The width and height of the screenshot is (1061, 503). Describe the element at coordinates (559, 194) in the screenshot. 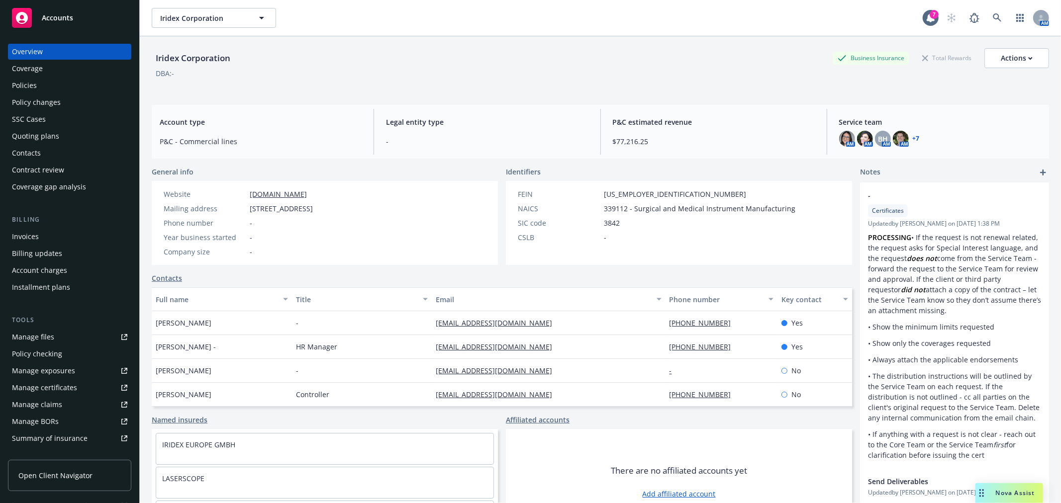

I see `div: FEIN` at that location.